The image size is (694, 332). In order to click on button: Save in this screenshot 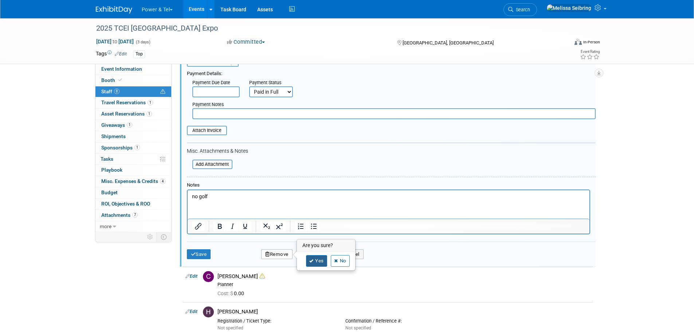, I will do `click(199, 254)`.